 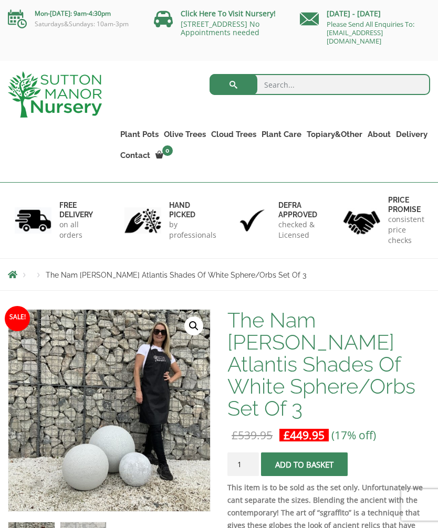 I want to click on a: Click Here To Visit Nursery!, so click(x=228, y=13).